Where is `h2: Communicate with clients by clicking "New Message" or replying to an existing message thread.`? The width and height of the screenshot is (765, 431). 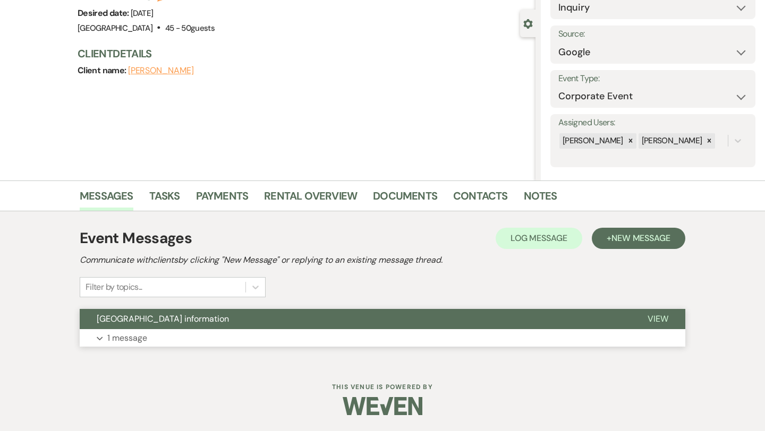
h2: Communicate with clients by clicking "New Message" or replying to an existing message thread. is located at coordinates (383, 260).